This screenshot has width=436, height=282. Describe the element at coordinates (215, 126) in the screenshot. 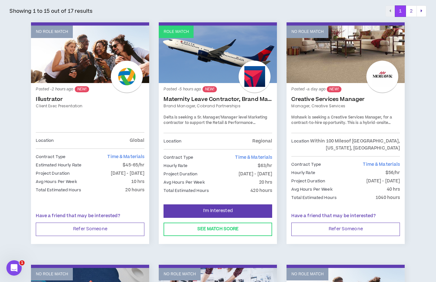

I see `span: Delta is seeking a Sr. Manager/Manager level Marketing contractor to support the Retail & Perform...` at that location.